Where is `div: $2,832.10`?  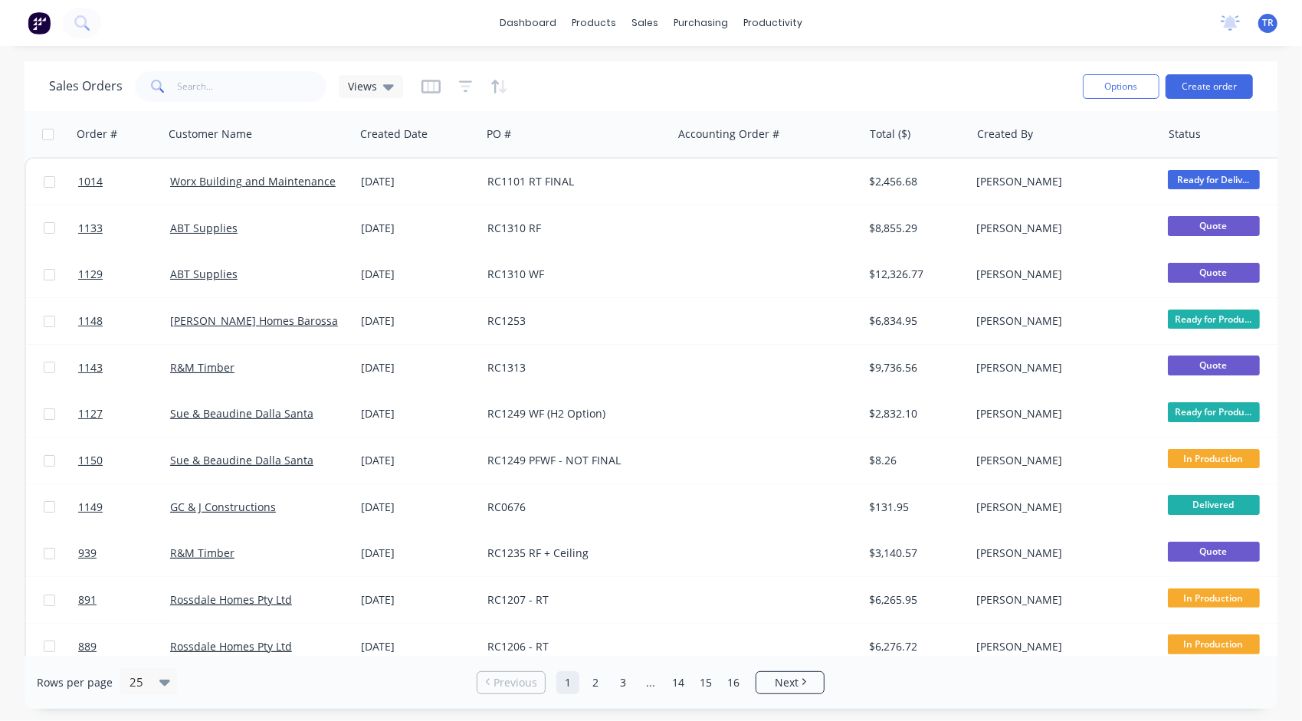
div: $2,832.10 is located at coordinates (914, 414).